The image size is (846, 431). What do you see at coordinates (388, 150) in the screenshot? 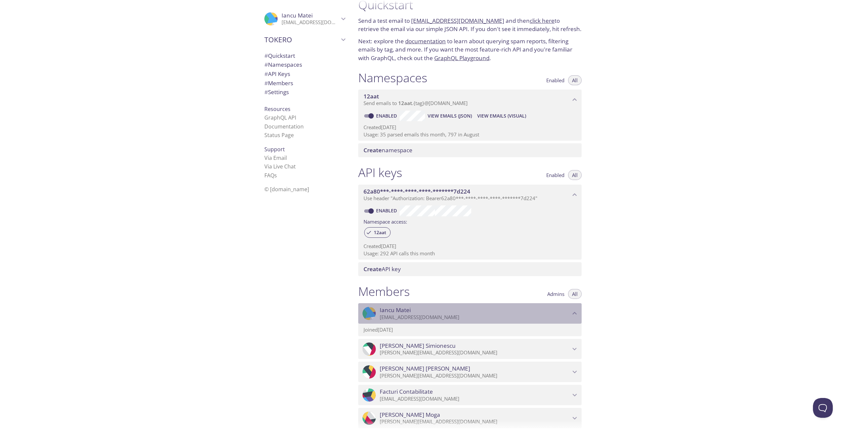
I see `span: namespace` at bounding box center [388, 150].